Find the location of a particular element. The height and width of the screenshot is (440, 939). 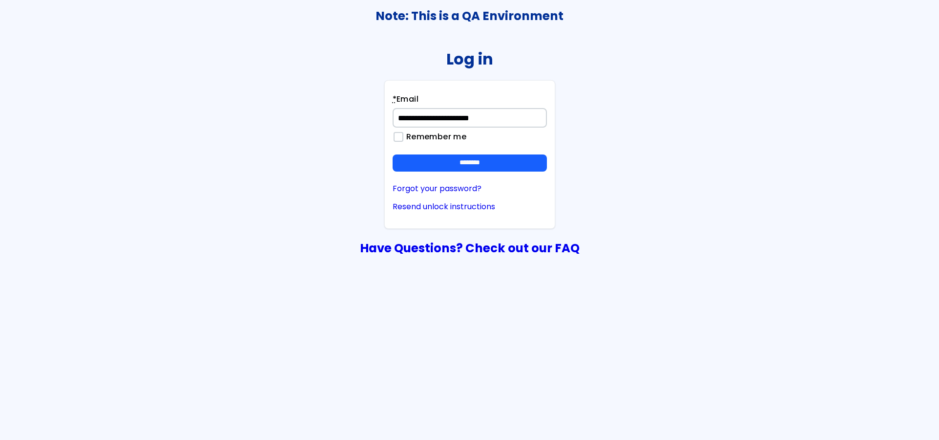

a: Forgot your password? is located at coordinates (470, 189).